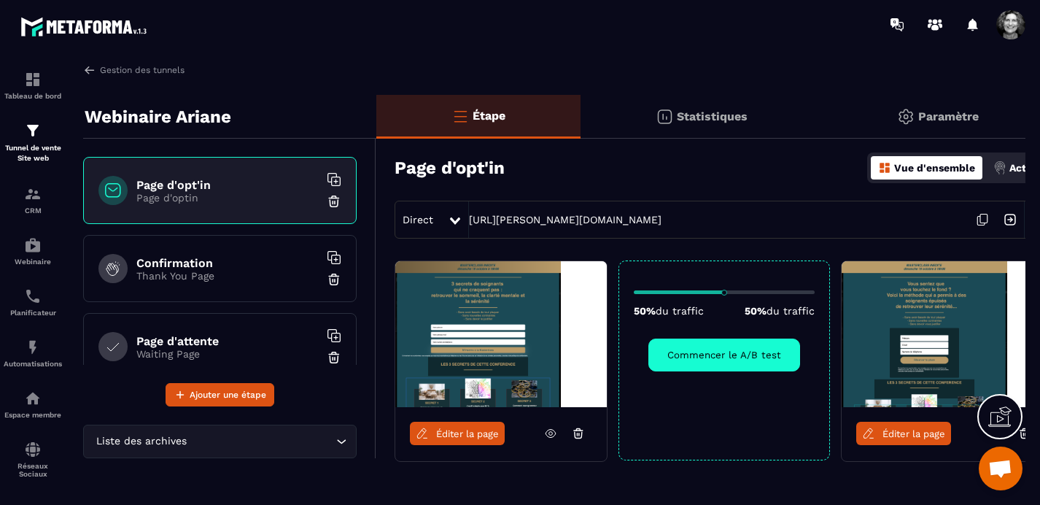 The image size is (1040, 505). Describe the element at coordinates (906, 117) in the screenshot. I see `img: setting-gr.5f69749f.svg` at that location.